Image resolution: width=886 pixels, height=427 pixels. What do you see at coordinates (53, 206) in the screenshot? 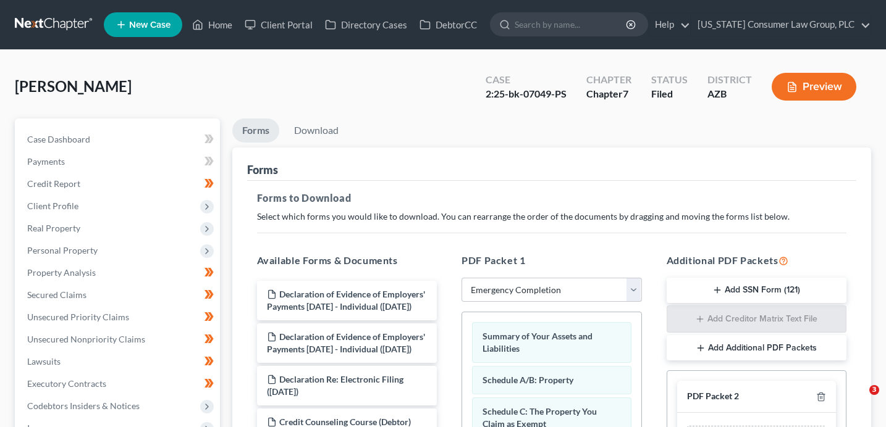
I see `span: Client Profile` at bounding box center [53, 206].